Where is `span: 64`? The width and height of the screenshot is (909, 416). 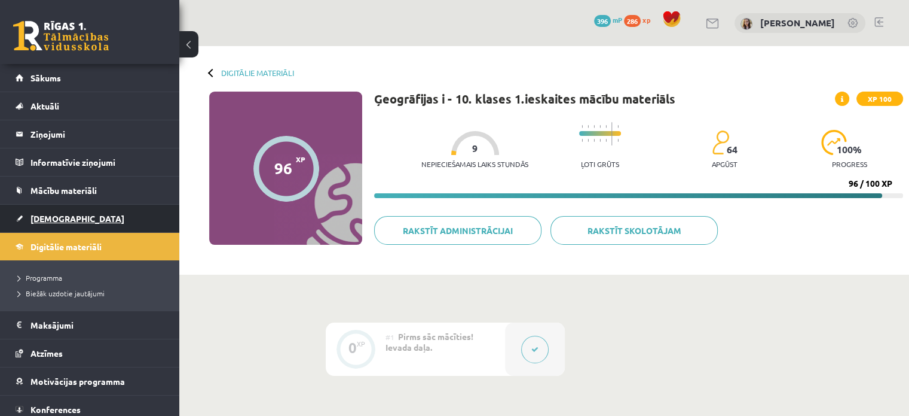
span: 64 is located at coordinates (732, 149).